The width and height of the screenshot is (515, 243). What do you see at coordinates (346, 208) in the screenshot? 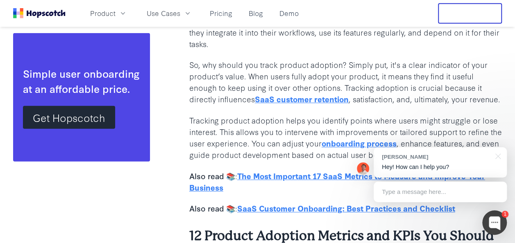
I see `a: SaaS Customer Onboarding: Best Practices and Checklist` at bounding box center [346, 208].